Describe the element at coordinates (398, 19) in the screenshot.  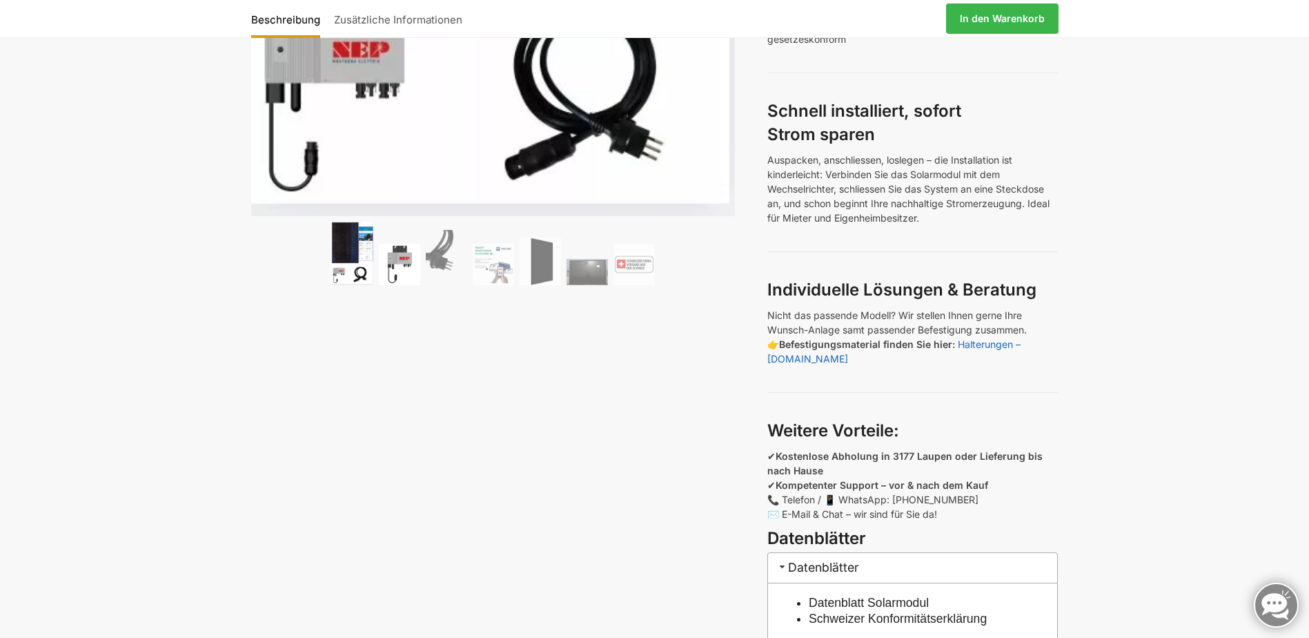
I see `a: Zusätzliche Informationen` at that location.